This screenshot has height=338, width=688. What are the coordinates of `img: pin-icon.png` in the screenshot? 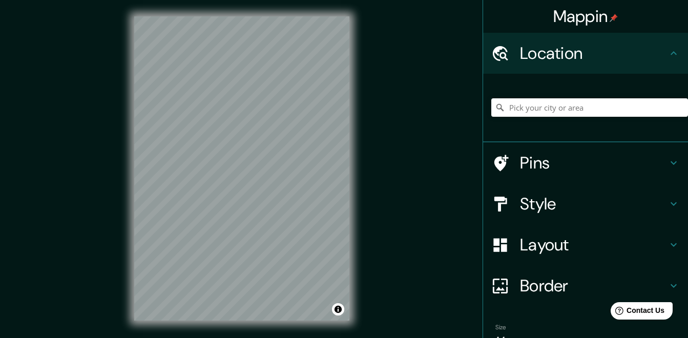 It's located at (614, 18).